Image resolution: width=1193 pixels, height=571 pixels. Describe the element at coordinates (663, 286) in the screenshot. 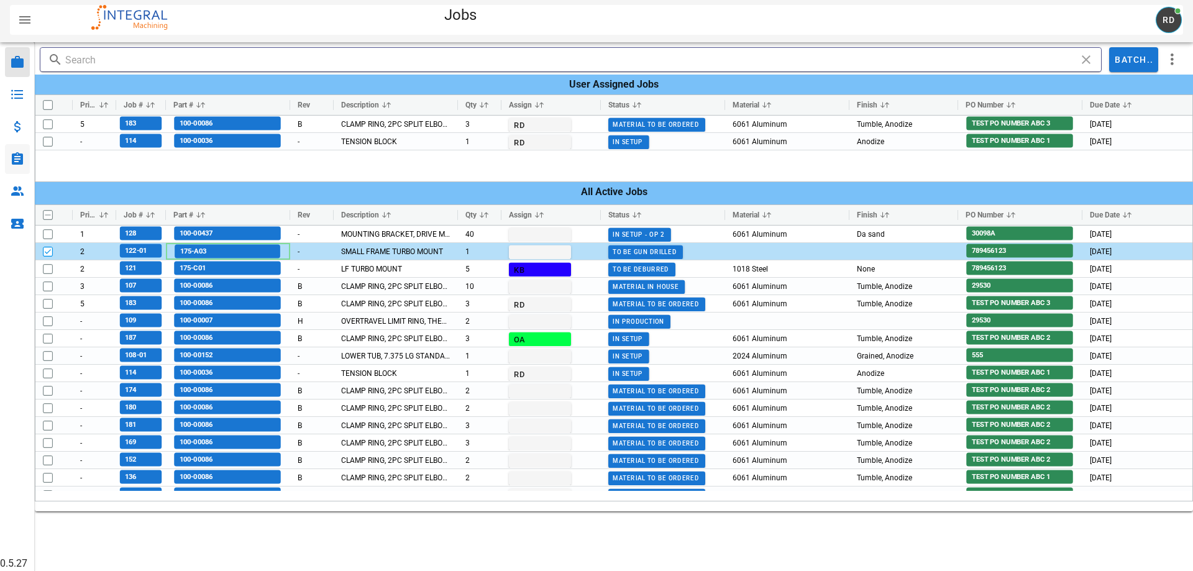

I see `div: Status: Material In House` at that location.